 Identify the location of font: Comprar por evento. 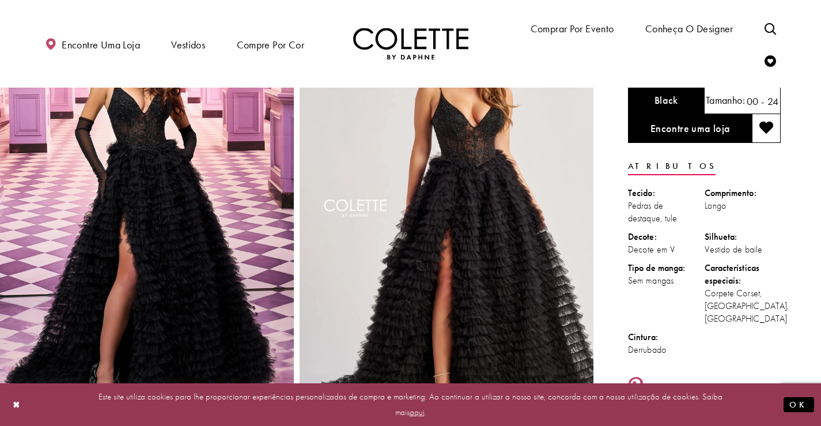
(572, 28).